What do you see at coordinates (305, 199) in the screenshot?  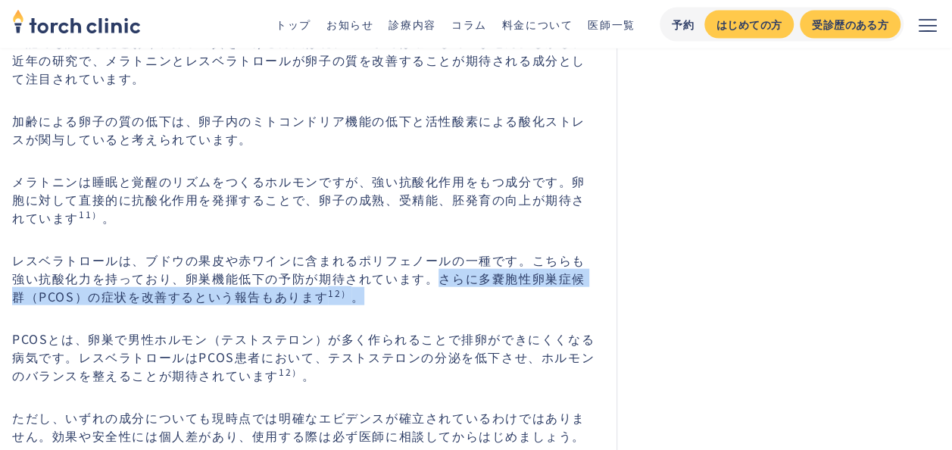 I see `p: メラトニンは睡眠と覚醒のリズムをつくるホルモンですが、強い抗酸化作用をもつ成分です。卵胞に対して直接的に抗酸化作用を発揮することで、卵子の成熟、受精能、胚発育の向上が期待されています 。` at bounding box center [305, 199].